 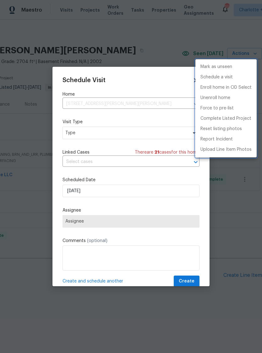 What do you see at coordinates (226, 88) in the screenshot?
I see `p: Enroll home in OD Select` at bounding box center [226, 88].